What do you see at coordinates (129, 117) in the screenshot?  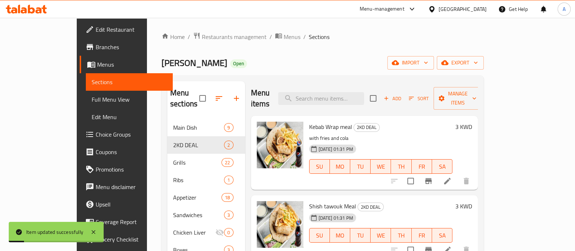 I see `span: Edit Menu` at bounding box center [129, 117].